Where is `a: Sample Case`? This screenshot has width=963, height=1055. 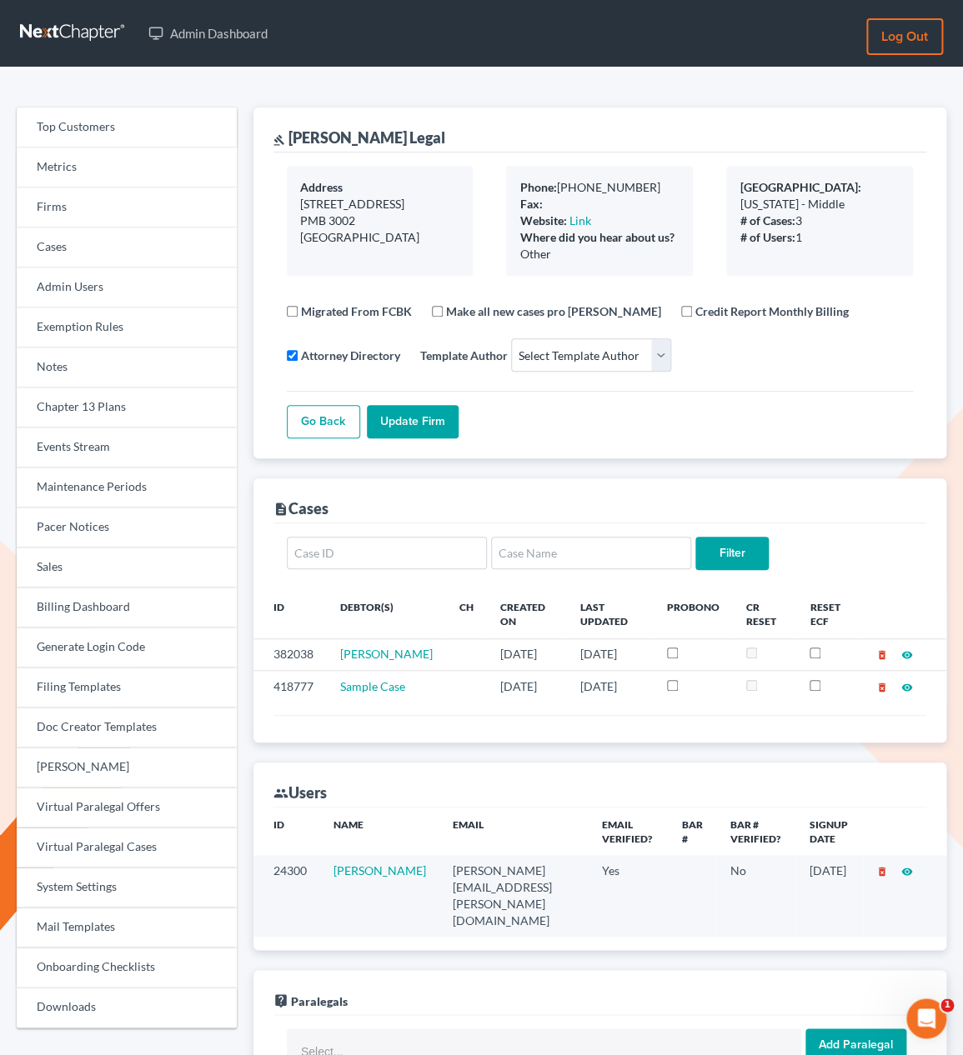
a: Sample Case is located at coordinates (373, 686).